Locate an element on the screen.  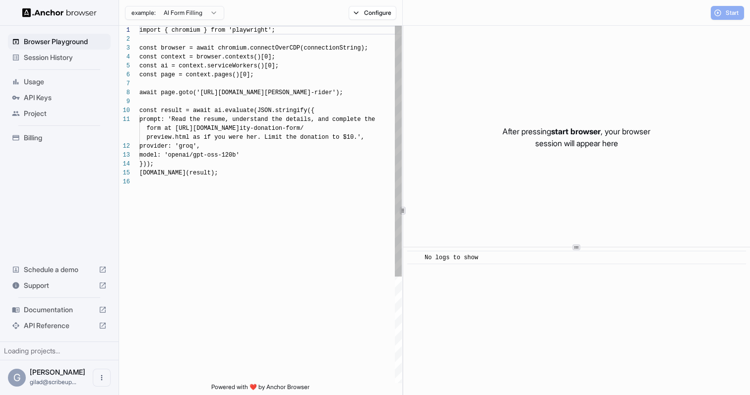
div: 11 is located at coordinates (125, 120).